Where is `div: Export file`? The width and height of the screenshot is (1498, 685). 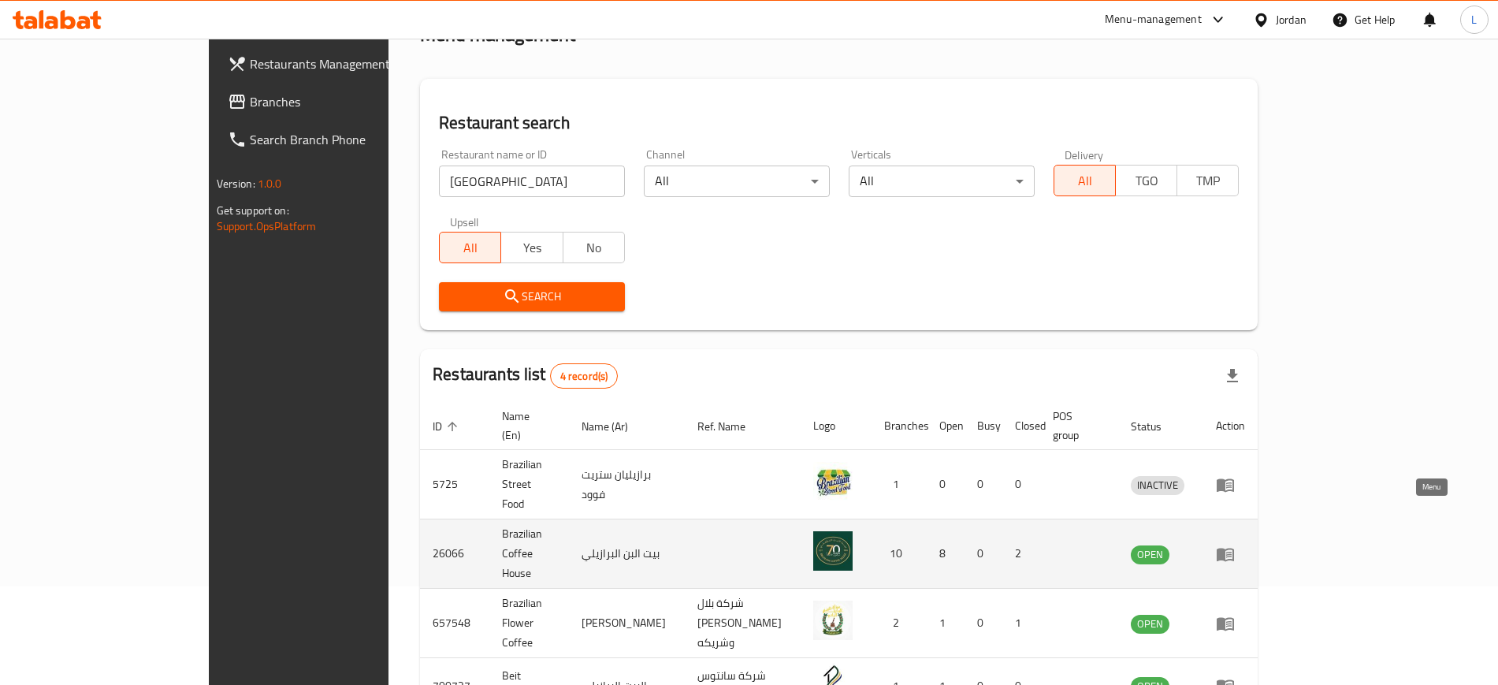 div: Export file is located at coordinates (1233, 376).